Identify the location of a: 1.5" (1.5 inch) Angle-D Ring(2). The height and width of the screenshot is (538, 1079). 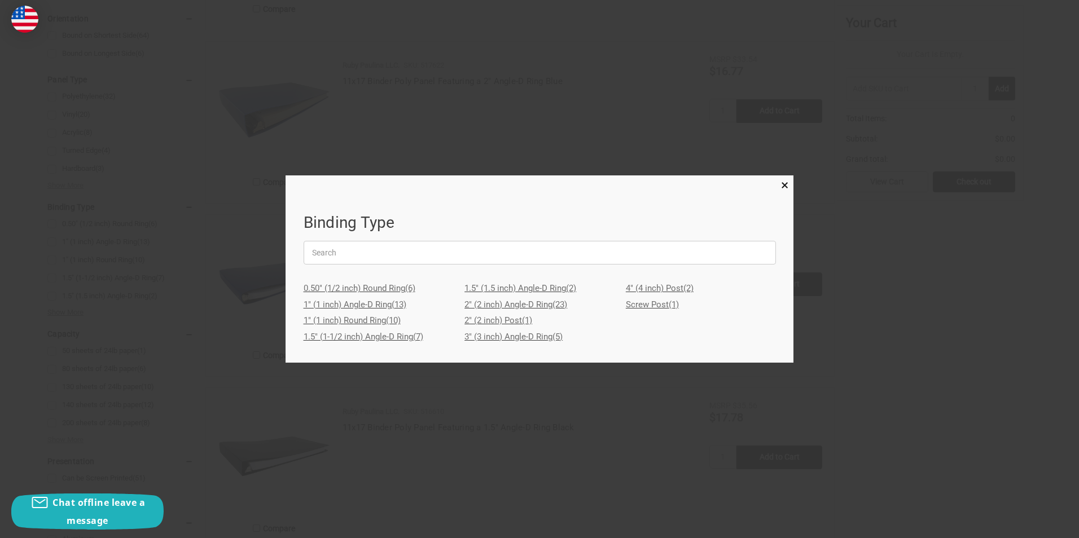
(540, 288).